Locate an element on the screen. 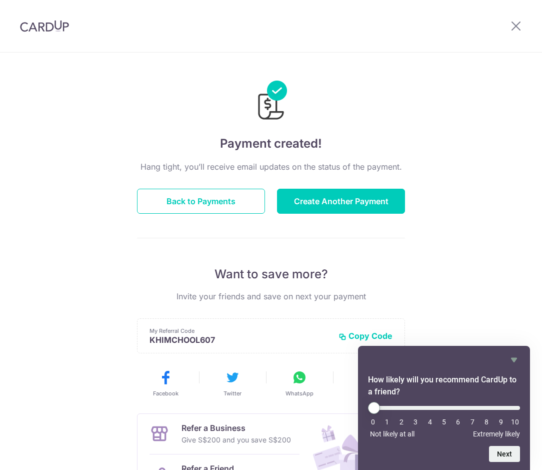 The image size is (542, 470). button: Email is located at coordinates (367, 383).